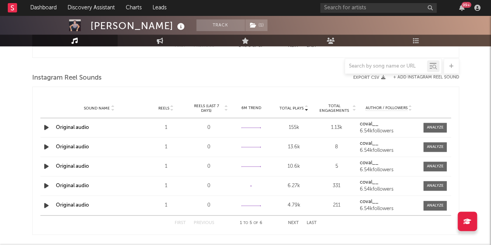 The image size is (491, 245). What do you see at coordinates (462, 8) in the screenshot?
I see `button: 99+` at bounding box center [462, 8].